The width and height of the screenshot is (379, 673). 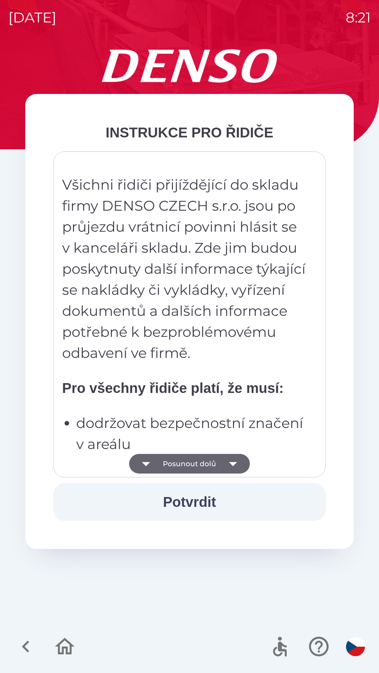 I want to click on div: INSTRUKCE PRO ŘIDIČE, so click(x=189, y=132).